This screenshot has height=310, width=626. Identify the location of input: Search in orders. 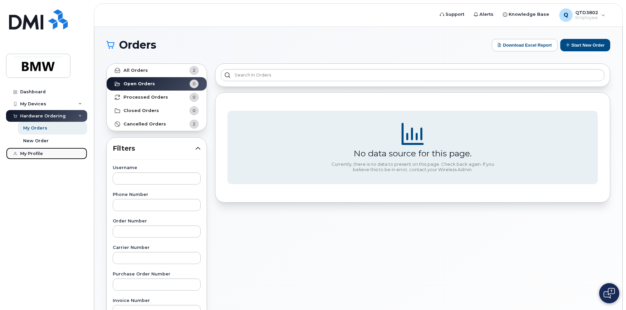
(413, 75).